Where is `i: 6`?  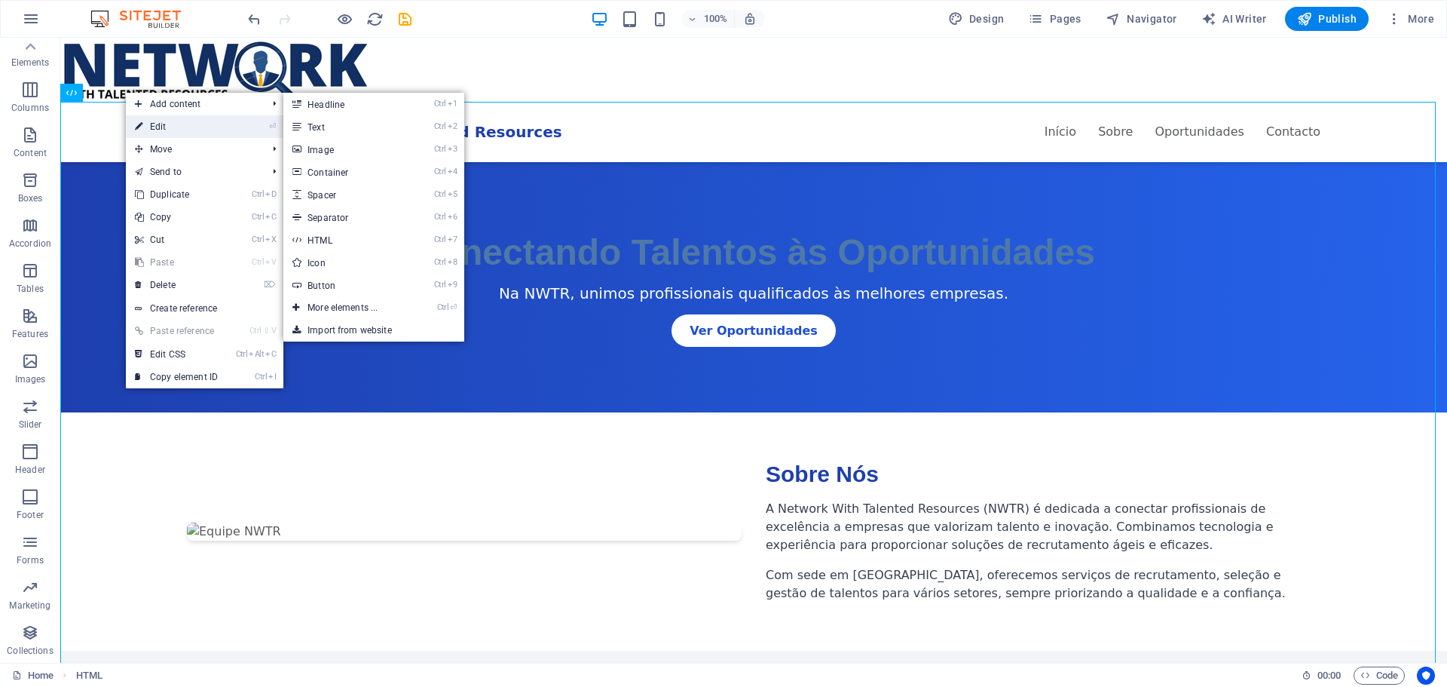 i: 6 is located at coordinates (452, 216).